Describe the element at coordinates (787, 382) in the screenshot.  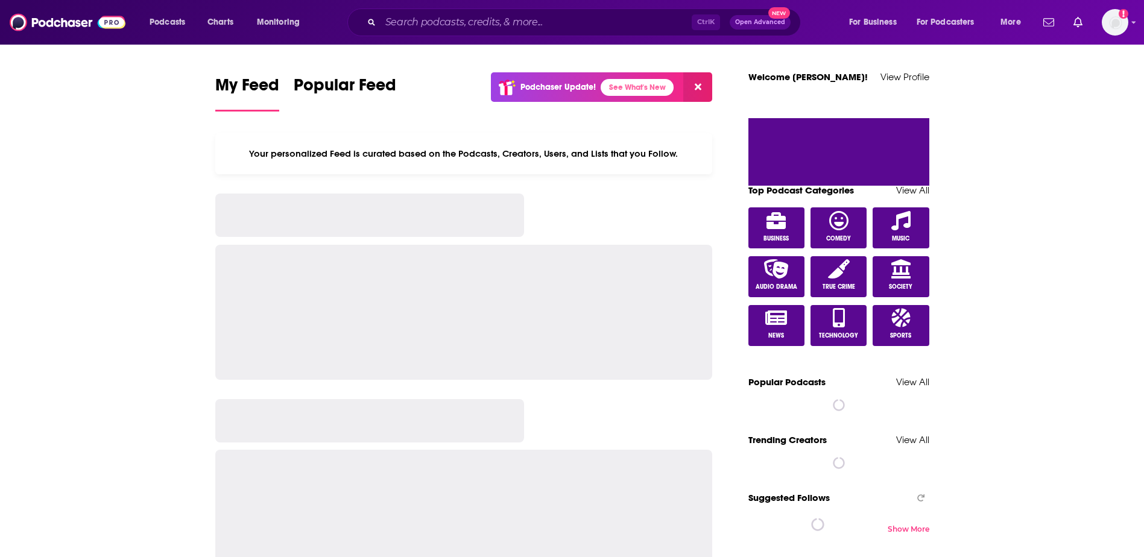
I see `a: Popular Podcasts` at that location.